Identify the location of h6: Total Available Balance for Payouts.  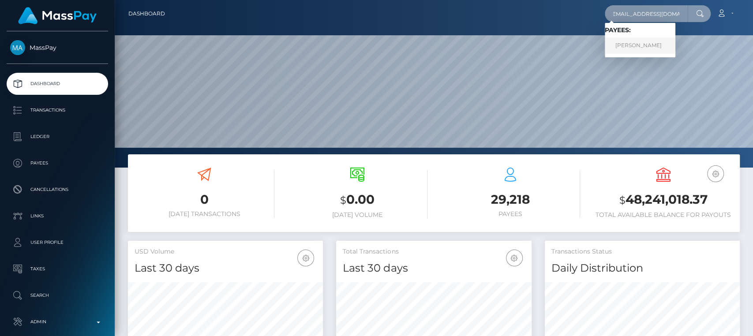
(663, 215).